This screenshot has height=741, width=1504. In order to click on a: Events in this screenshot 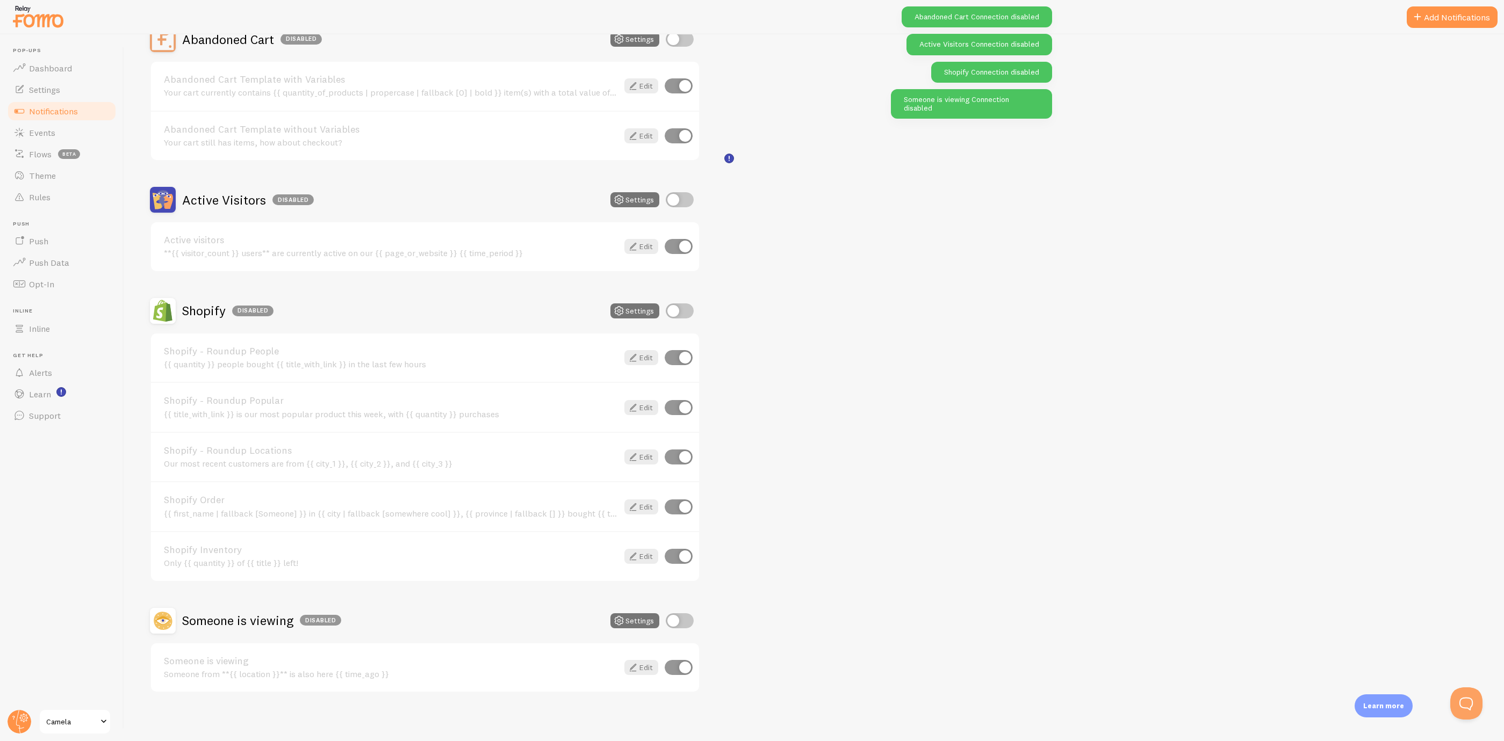, I will do `click(62, 133)`.